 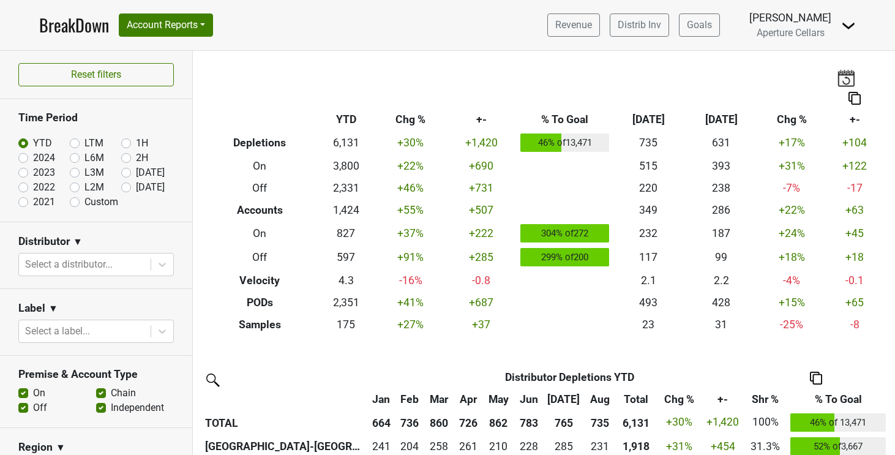 I want to click on label: 2H, so click(x=142, y=158).